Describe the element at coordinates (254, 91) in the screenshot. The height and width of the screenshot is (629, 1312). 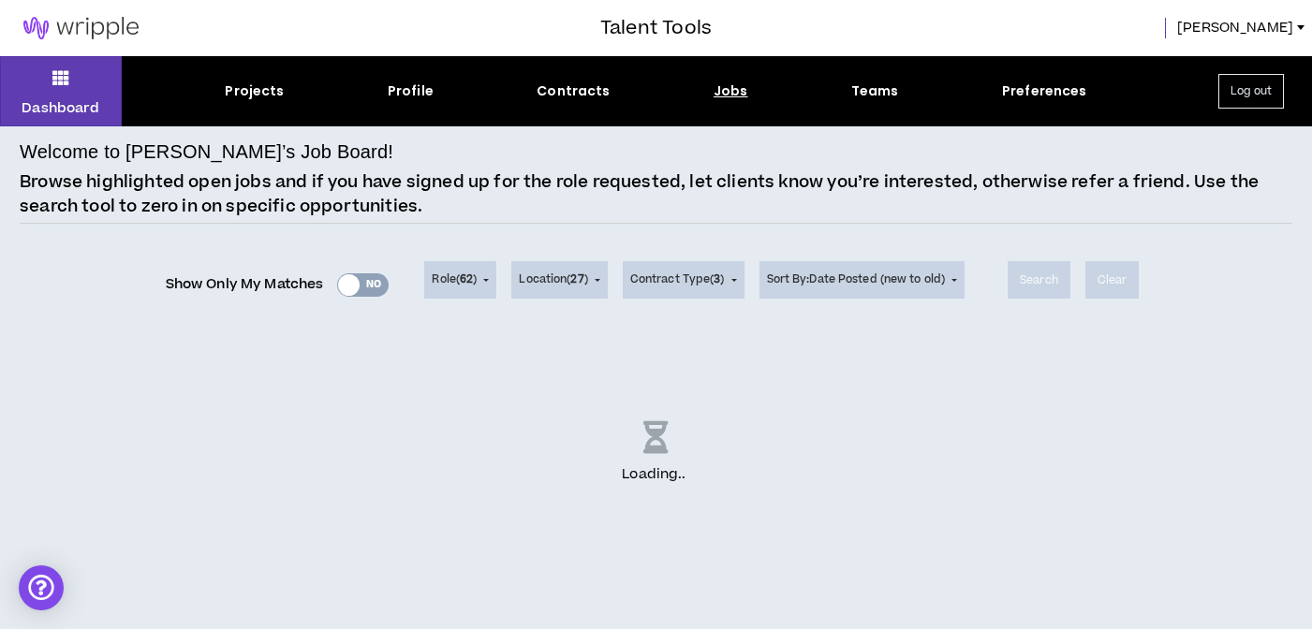
I see `div: Projects` at that location.